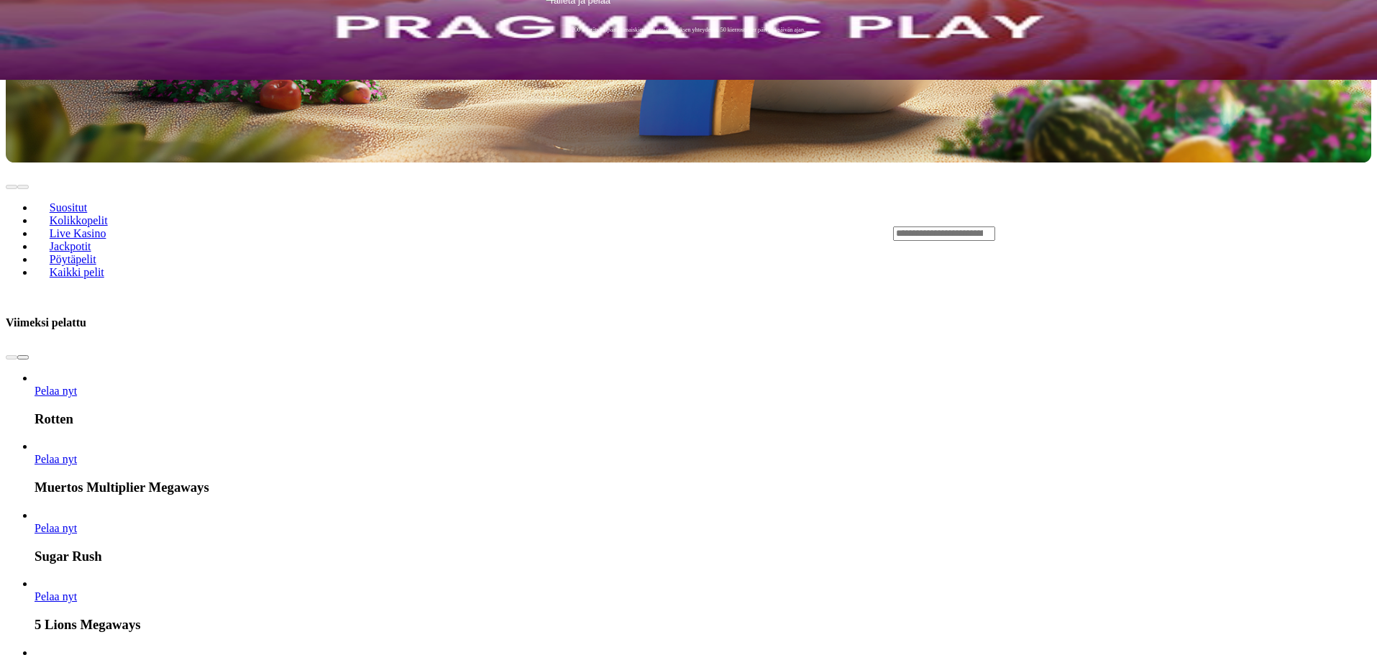 Image resolution: width=1377 pixels, height=655 pixels. What do you see at coordinates (46, 322) in the screenshot?
I see `h3: Viimeksi pelattu` at bounding box center [46, 322].